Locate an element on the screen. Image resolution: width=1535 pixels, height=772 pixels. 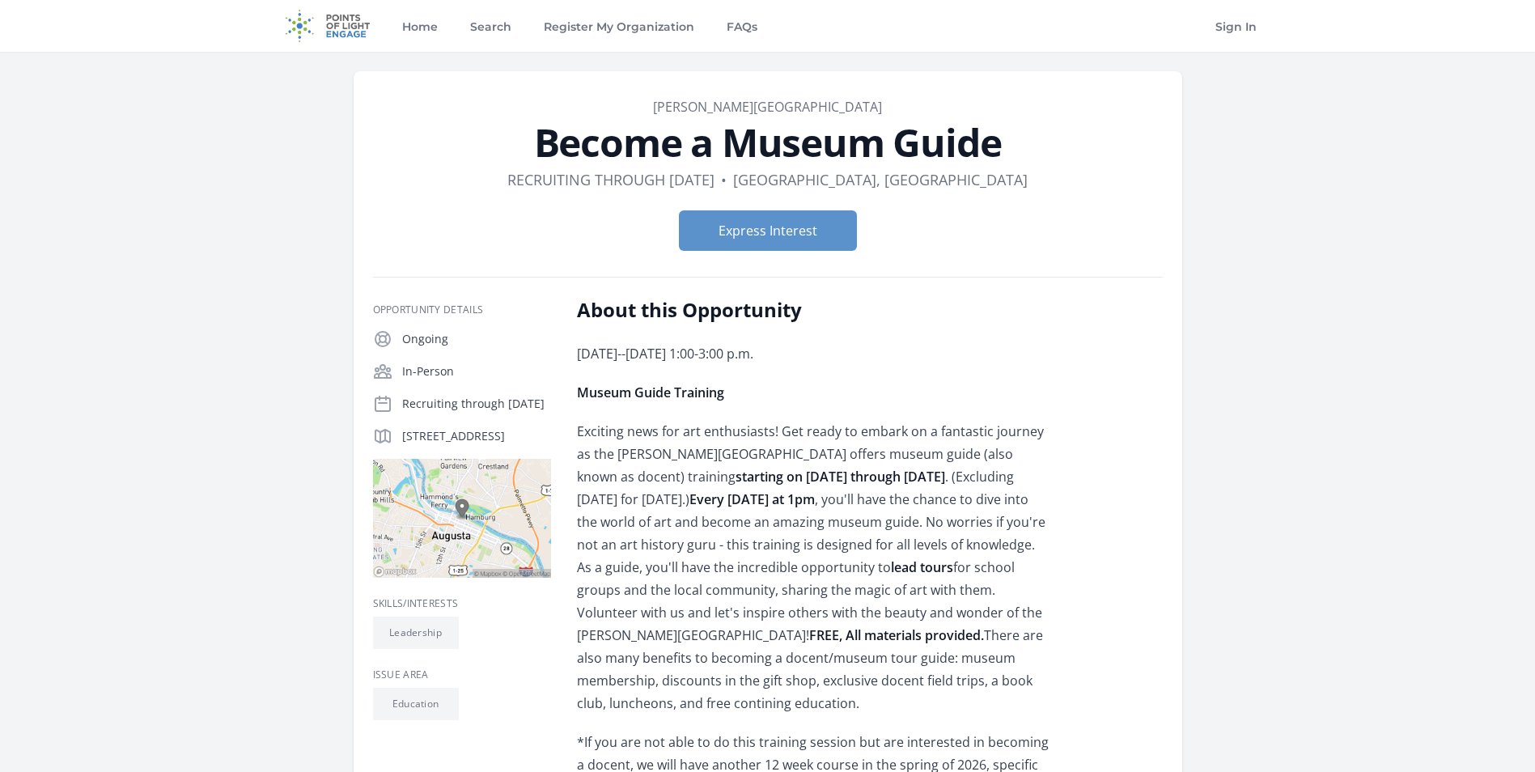
p: In-Person is located at coordinates (476, 371).